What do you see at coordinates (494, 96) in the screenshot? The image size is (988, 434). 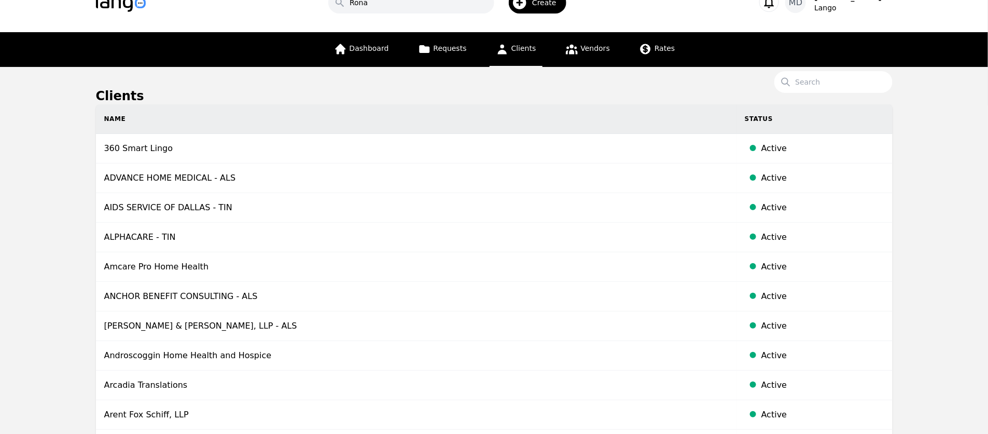 I see `h1: Clients` at bounding box center [494, 96].